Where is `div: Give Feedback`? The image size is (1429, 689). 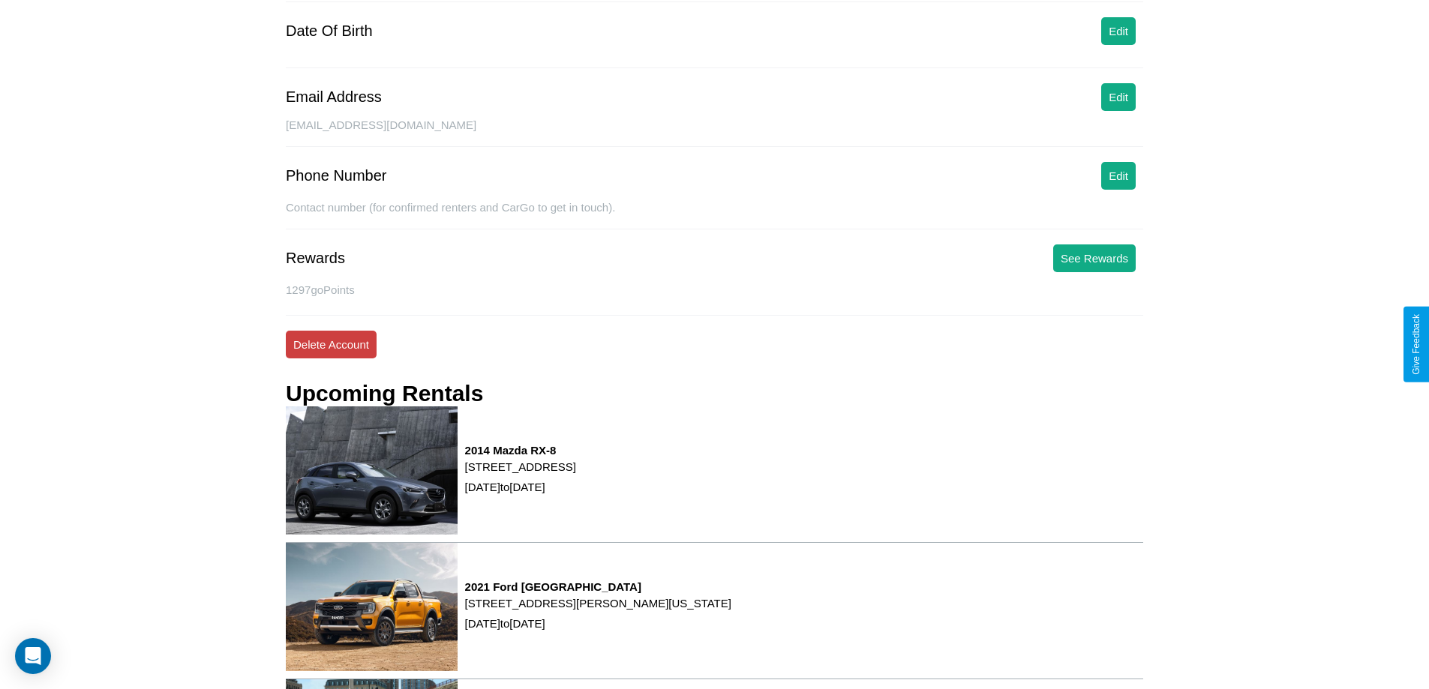
div: Give Feedback is located at coordinates (1416, 344).